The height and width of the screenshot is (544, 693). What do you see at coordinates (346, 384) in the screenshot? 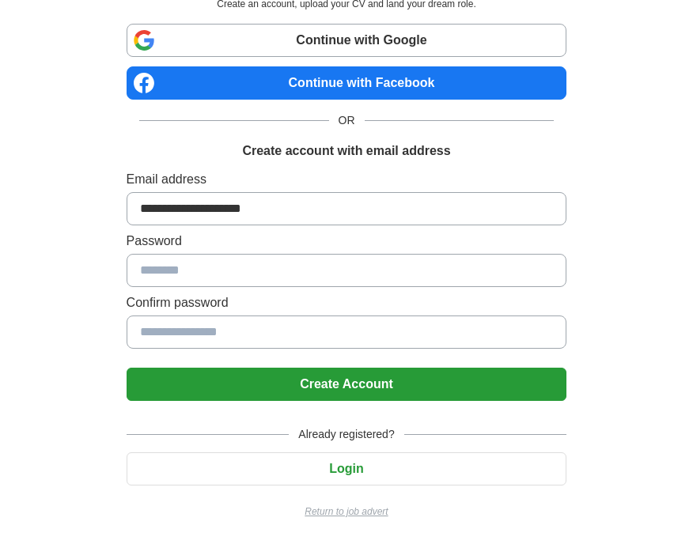
I see `button: Create Account` at bounding box center [346, 384].